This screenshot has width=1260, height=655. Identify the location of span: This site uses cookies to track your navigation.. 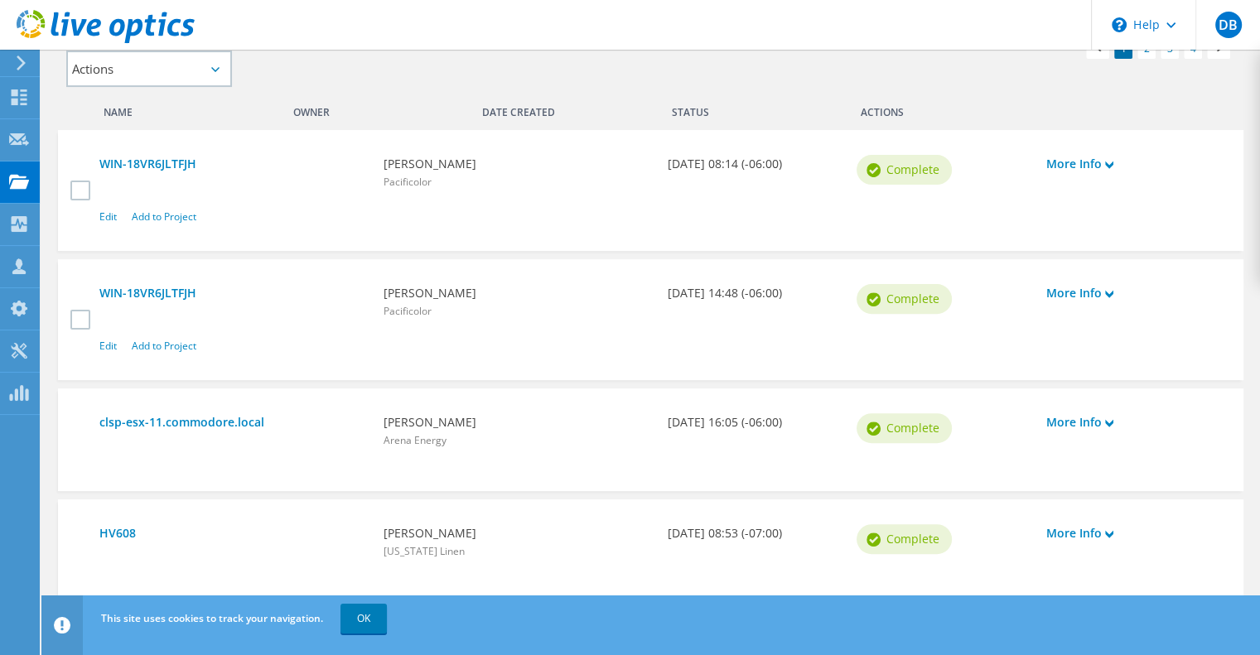
(212, 618).